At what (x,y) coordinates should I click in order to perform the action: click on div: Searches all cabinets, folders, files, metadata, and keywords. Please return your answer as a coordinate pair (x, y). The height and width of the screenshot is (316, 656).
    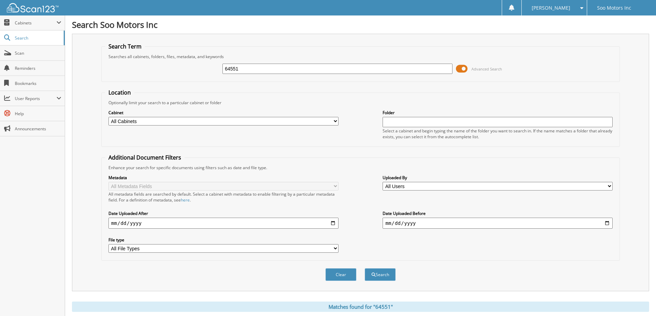
    Looking at the image, I should click on (360, 56).